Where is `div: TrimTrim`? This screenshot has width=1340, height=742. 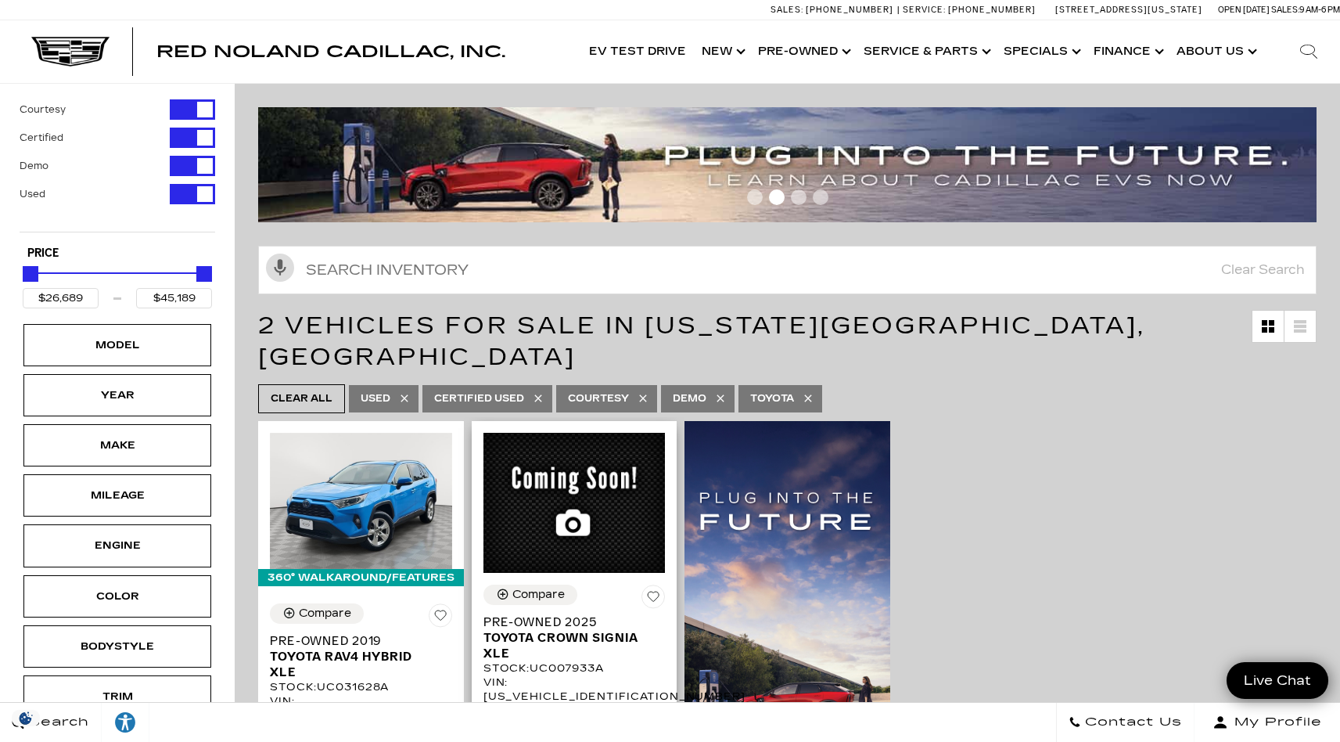 div: TrimTrim is located at coordinates (117, 696).